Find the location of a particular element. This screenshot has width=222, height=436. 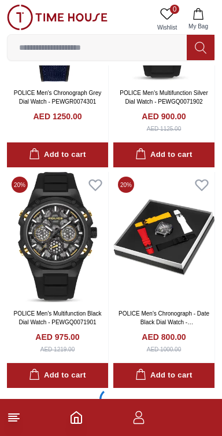

div: AED 1219.00 is located at coordinates (58, 349).